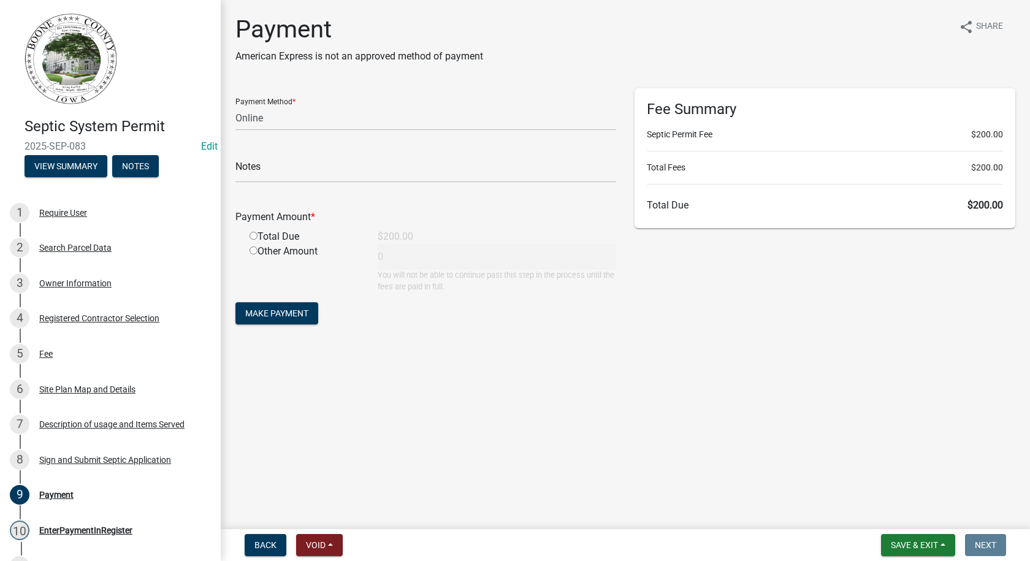  What do you see at coordinates (20, 248) in the screenshot?
I see `div: 2` at bounding box center [20, 248].